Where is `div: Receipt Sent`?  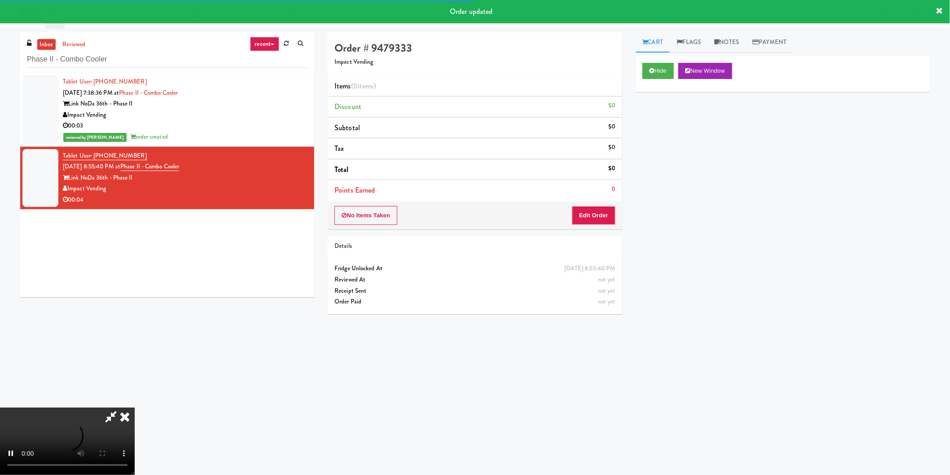 div: Receipt Sent is located at coordinates (475, 291).